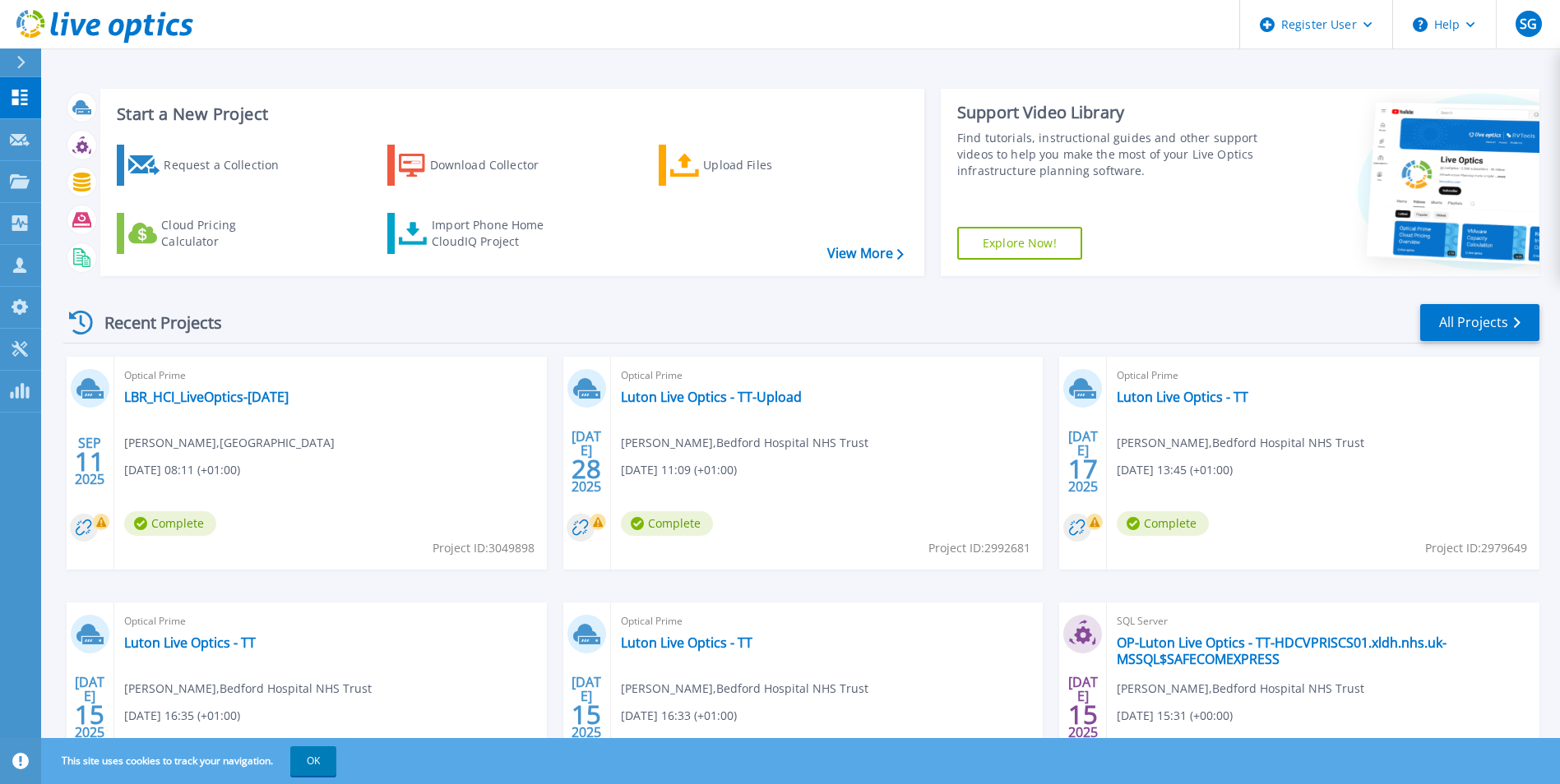 This screenshot has width=1560, height=784. What do you see at coordinates (510, 115) in the screenshot?
I see `h3: Start a New Project` at bounding box center [510, 115].